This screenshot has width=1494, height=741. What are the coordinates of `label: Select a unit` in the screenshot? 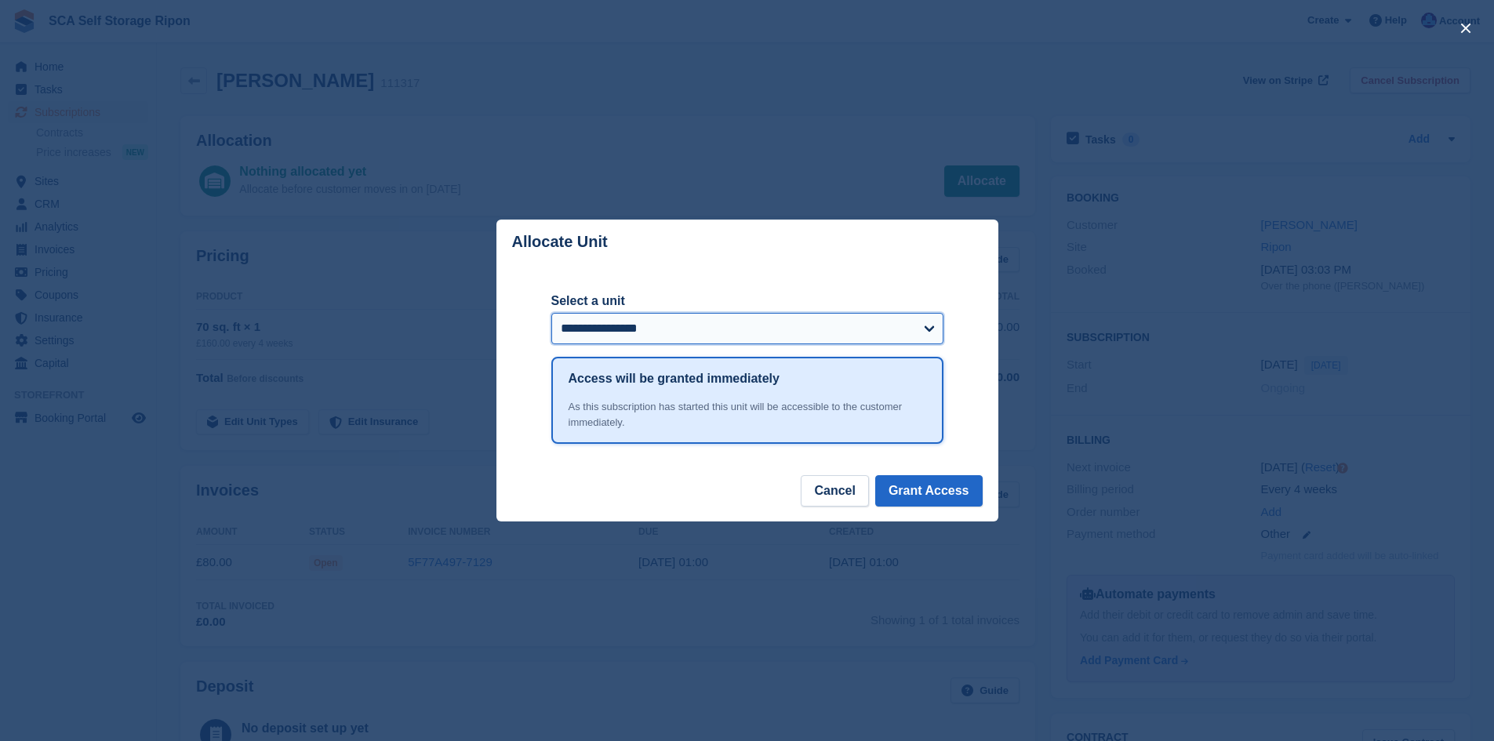 It's located at (748, 301).